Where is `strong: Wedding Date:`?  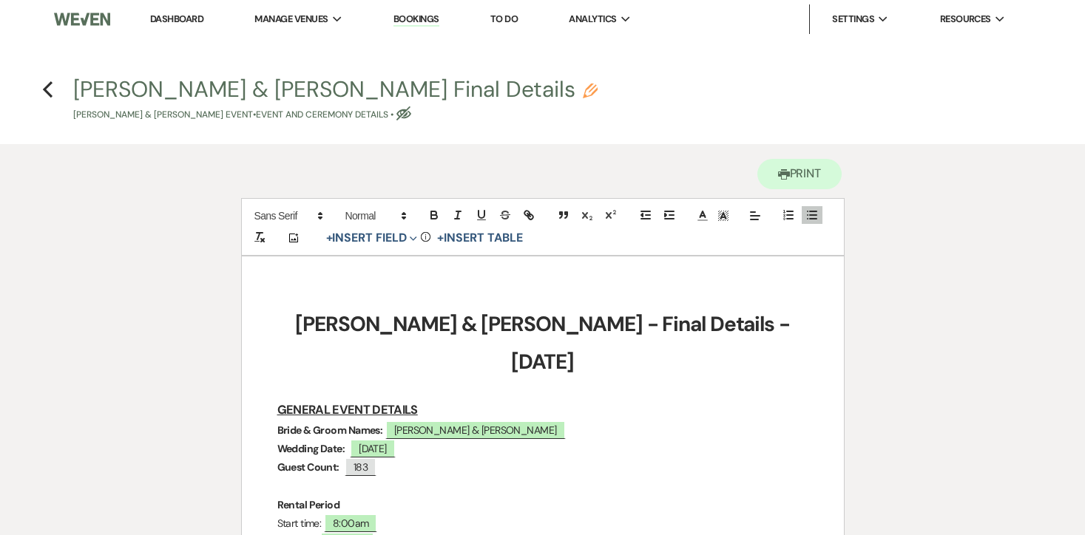 strong: Wedding Date: is located at coordinates (311, 449).